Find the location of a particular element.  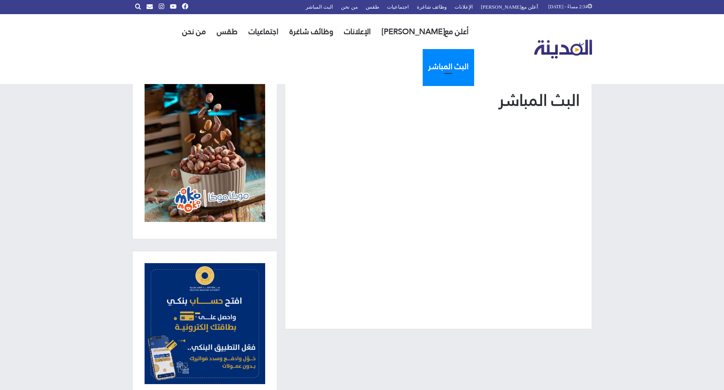

a: البث المباشر is located at coordinates (449, 66).